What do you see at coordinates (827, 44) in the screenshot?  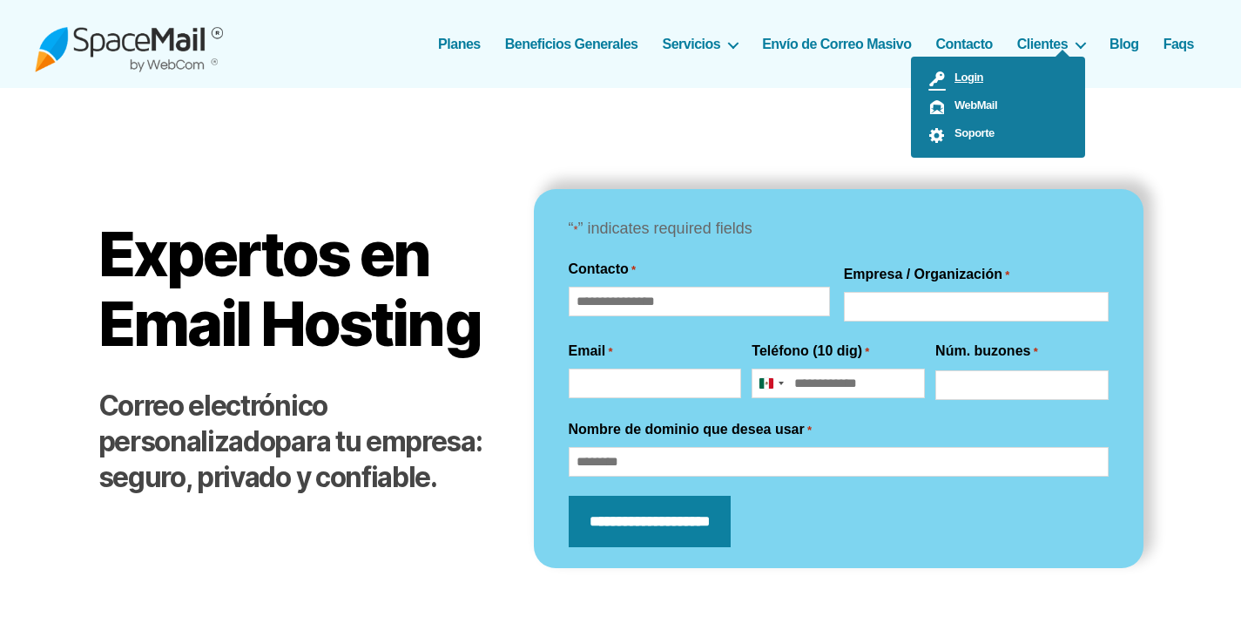 I see `nav: Horizontal` at bounding box center [827, 44].